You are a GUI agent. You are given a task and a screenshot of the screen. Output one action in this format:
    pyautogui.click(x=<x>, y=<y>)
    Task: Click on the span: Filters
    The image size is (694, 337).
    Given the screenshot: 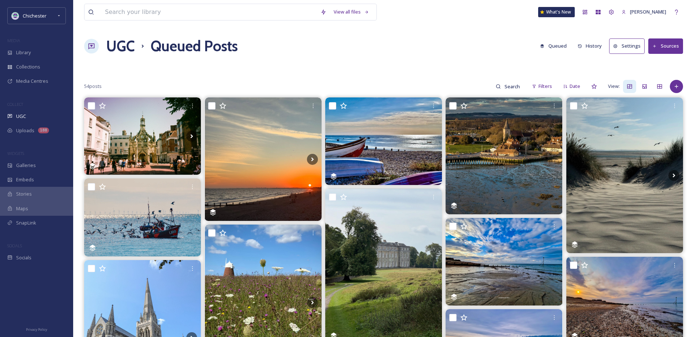 What is the action you would take?
    pyautogui.click(x=545, y=86)
    